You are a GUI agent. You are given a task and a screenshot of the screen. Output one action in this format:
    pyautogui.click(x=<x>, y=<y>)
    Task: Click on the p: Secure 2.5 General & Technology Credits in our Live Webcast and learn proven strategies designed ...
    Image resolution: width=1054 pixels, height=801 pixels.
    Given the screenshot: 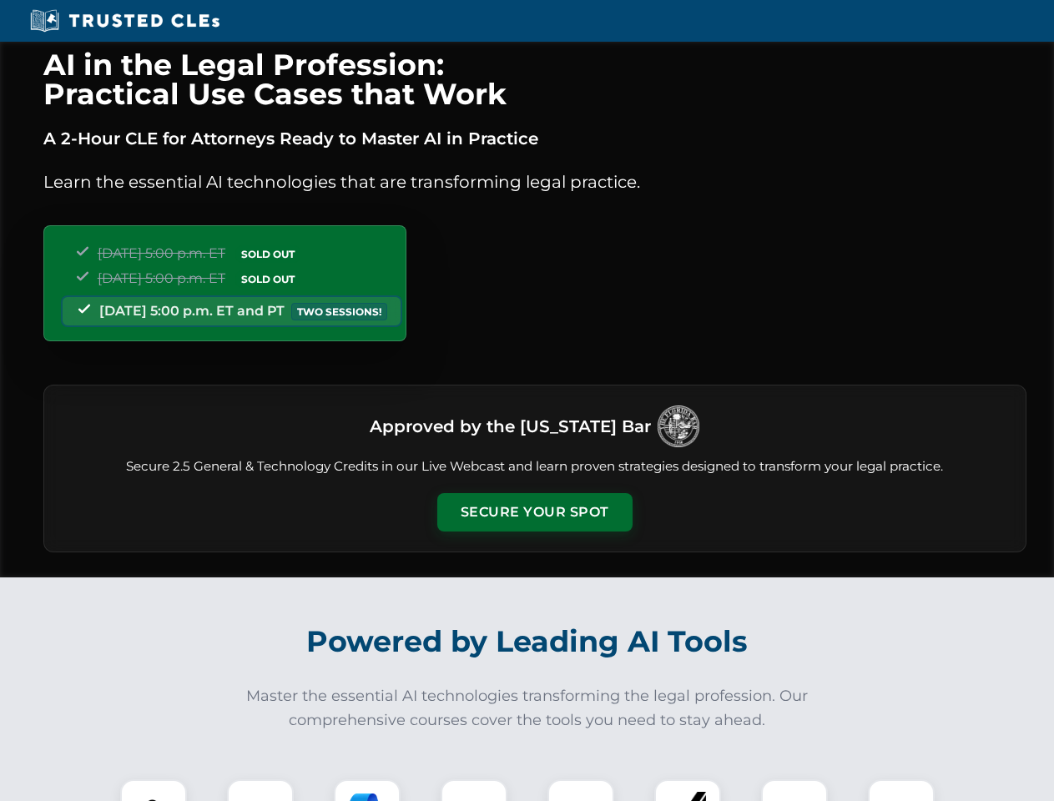 What is the action you would take?
    pyautogui.click(x=535, y=466)
    